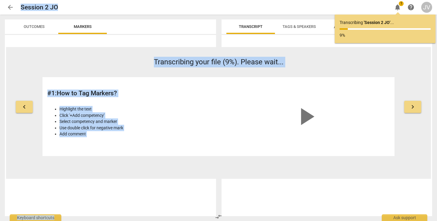 This screenshot has height=221, width=437. Describe the element at coordinates (401, 4) in the screenshot. I see `span: 1` at that location.